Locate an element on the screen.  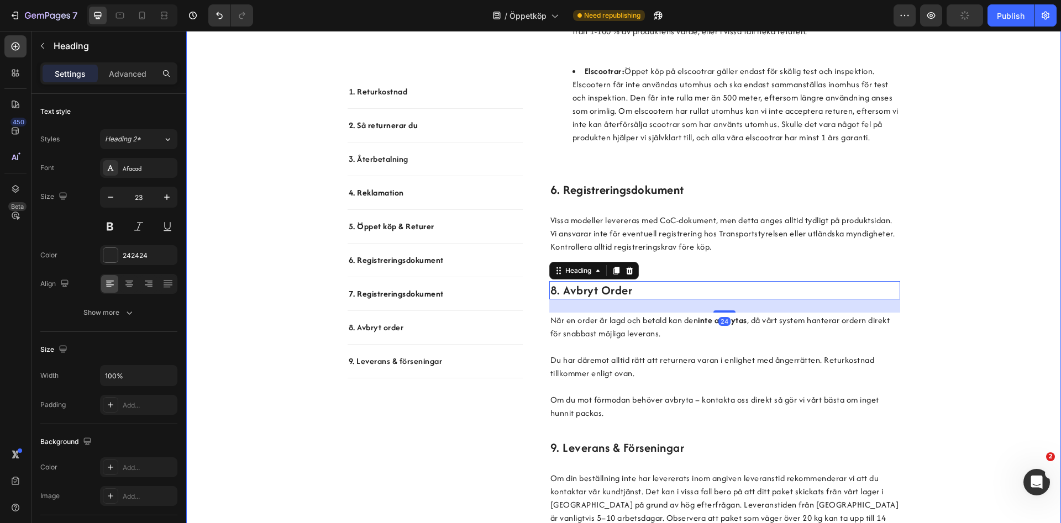
p: Om din beställning inte har levererats inom angiven leveranstid rekommenderar vi att du kontaktar... is located at coordinates (538, 474).